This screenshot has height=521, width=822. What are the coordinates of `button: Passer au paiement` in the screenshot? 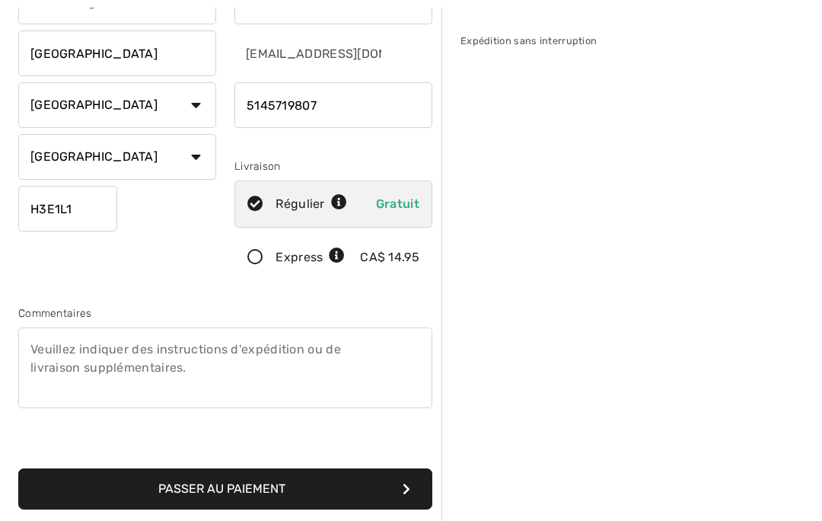 It's located at (225, 489).